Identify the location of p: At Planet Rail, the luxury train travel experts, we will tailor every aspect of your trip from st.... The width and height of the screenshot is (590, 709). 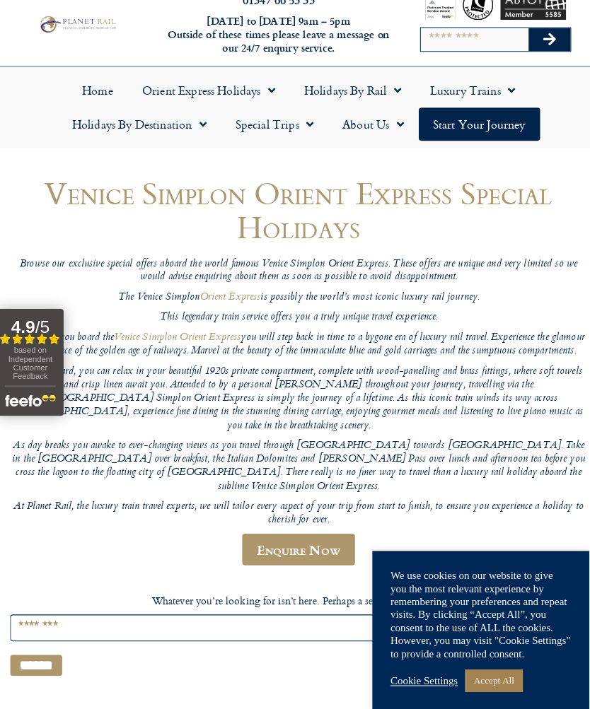
(295, 503).